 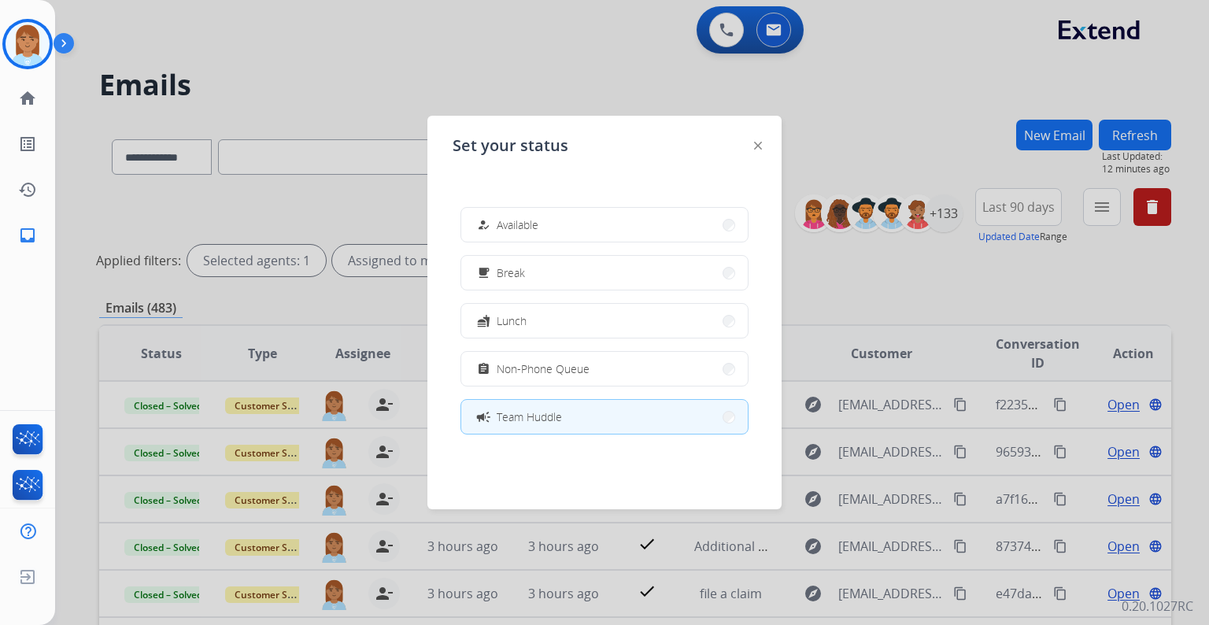 I want to click on img: avatar, so click(x=28, y=44).